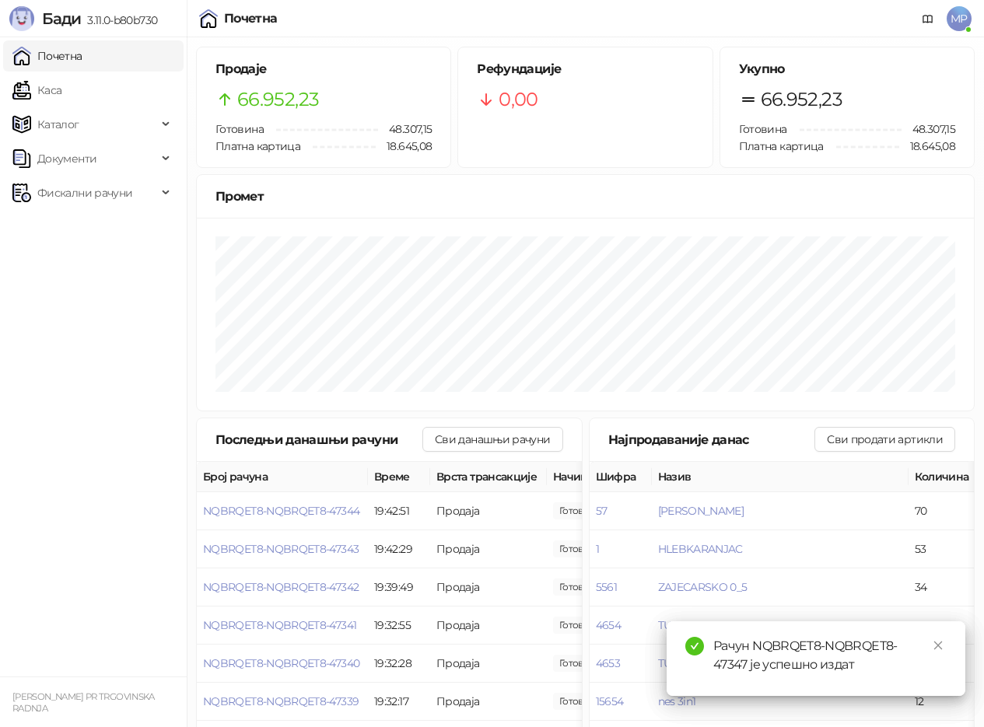 The width and height of the screenshot is (984, 727). What do you see at coordinates (702, 587) in the screenshot?
I see `span: ZAJECARSKO 0_5` at bounding box center [702, 587].